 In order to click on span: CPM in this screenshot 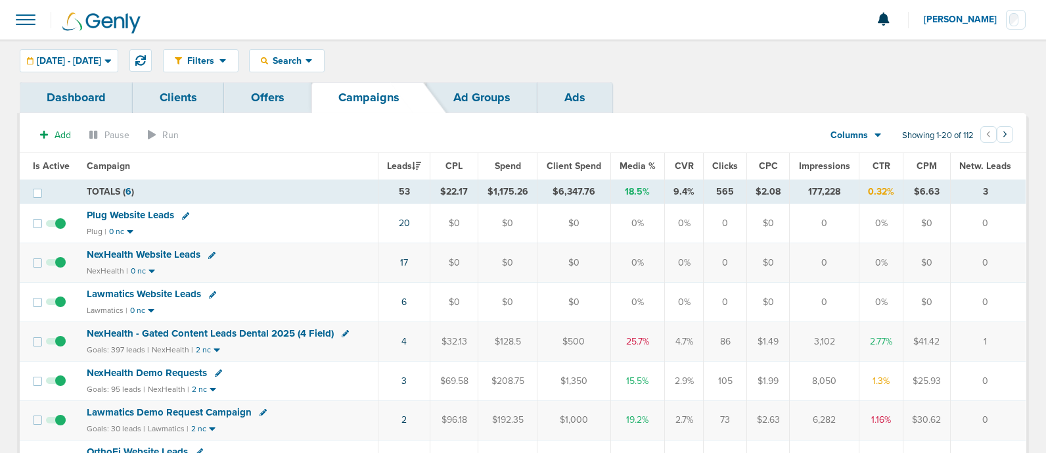, I will do `click(926, 166)`.